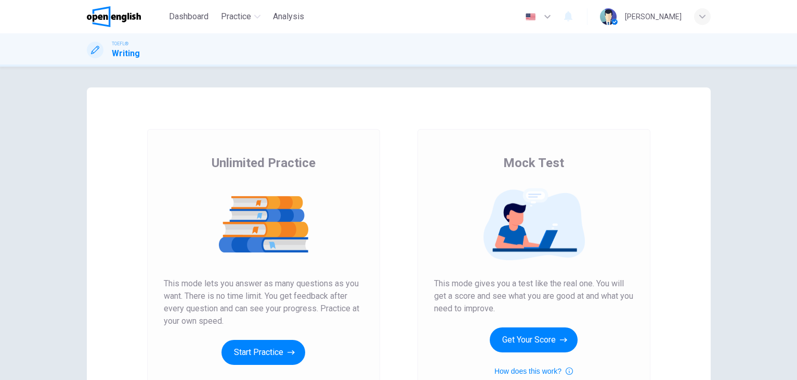 This screenshot has height=380, width=797. What do you see at coordinates (264, 163) in the screenshot?
I see `span: Unlimited Practice` at bounding box center [264, 163].